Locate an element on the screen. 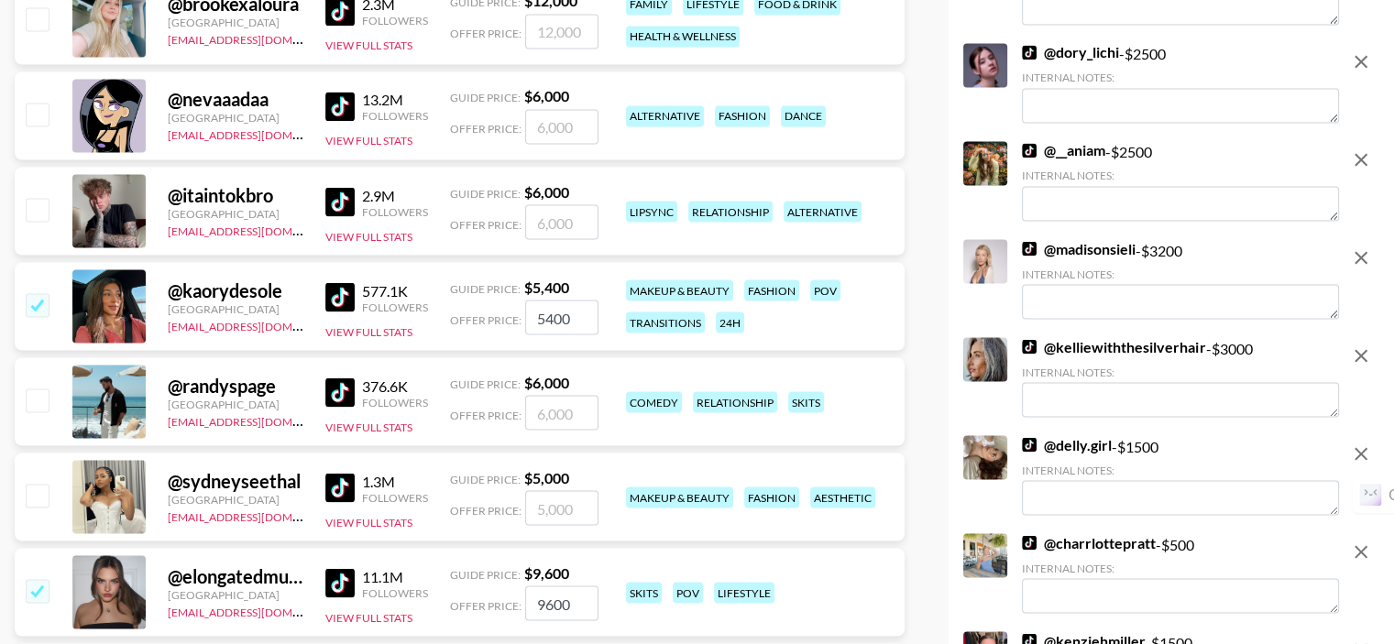 This screenshot has width=1394, height=644. div: comedy is located at coordinates (653, 401).